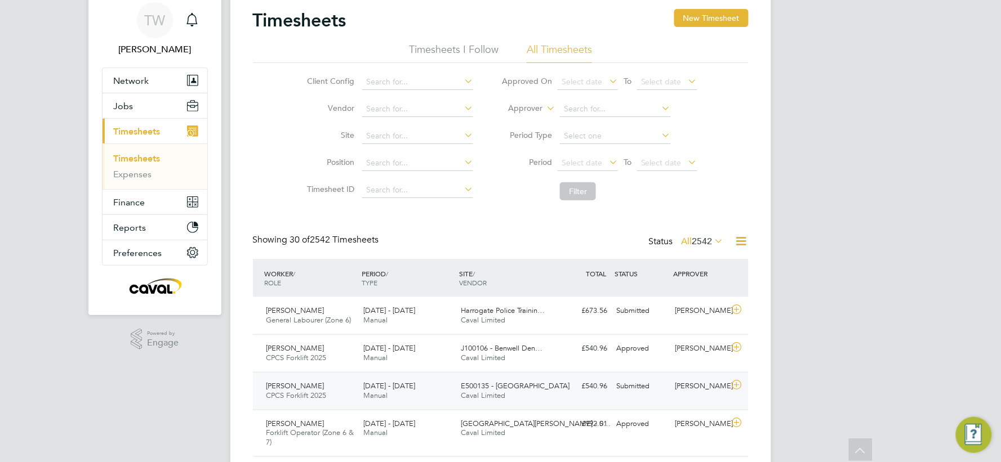  What do you see at coordinates (155, 227) in the screenshot?
I see `button: Reports` at bounding box center [155, 227].